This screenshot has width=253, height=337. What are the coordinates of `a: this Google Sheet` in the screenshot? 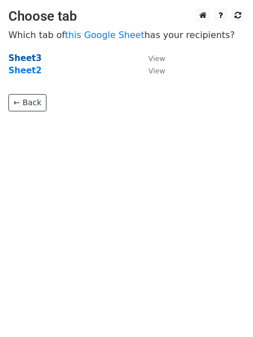 It's located at (105, 35).